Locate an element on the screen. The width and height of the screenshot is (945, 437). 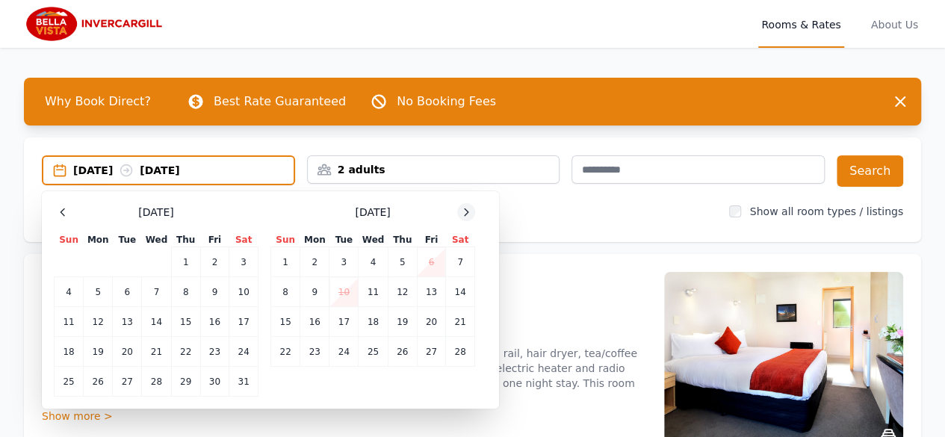
td: 29 is located at coordinates (185, 382).